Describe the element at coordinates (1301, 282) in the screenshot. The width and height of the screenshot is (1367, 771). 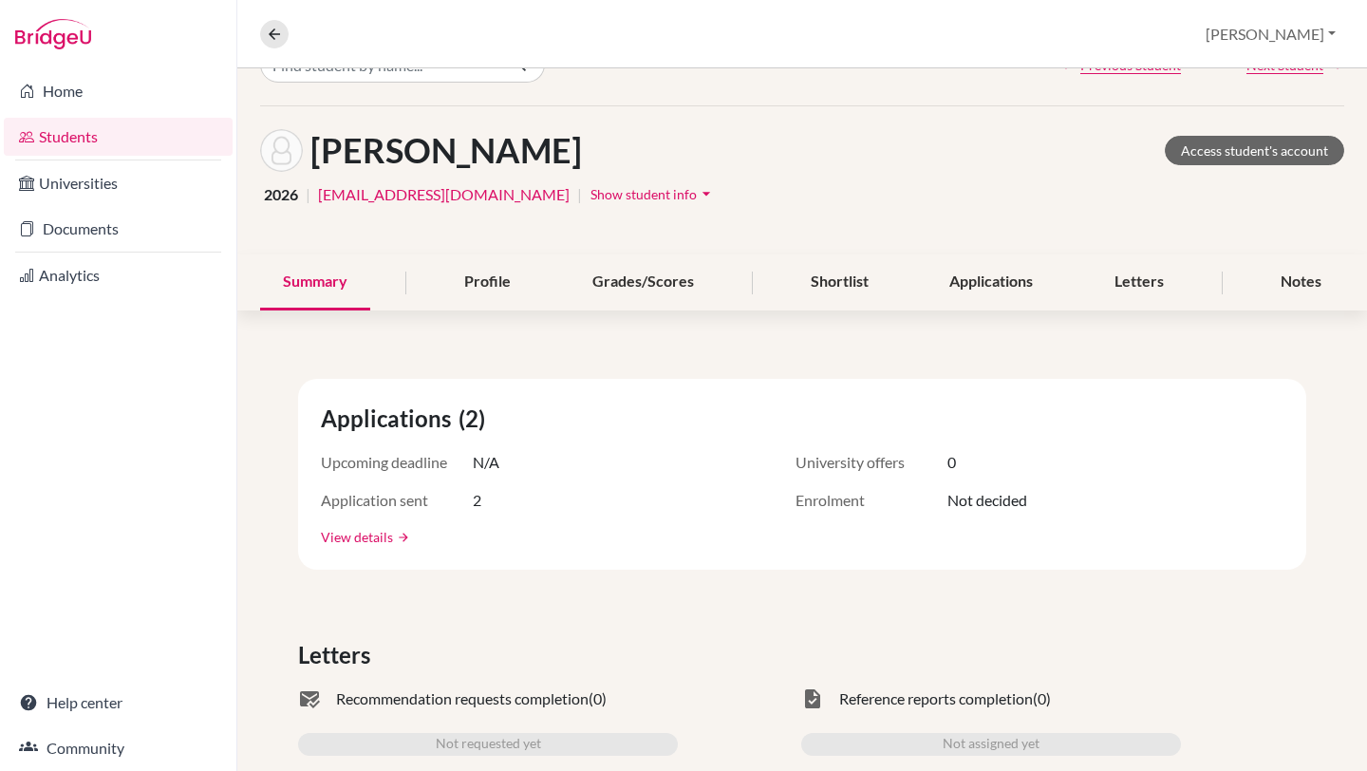
I see `div: Notes` at that location.